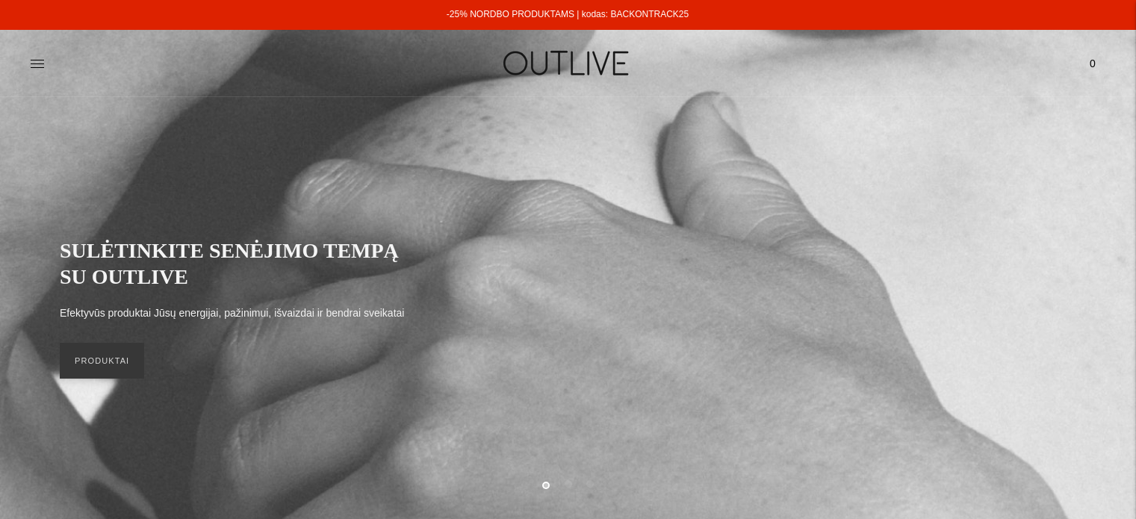  What do you see at coordinates (590, 484) in the screenshot?
I see `button: Move carousel to slide 3` at bounding box center [590, 484].